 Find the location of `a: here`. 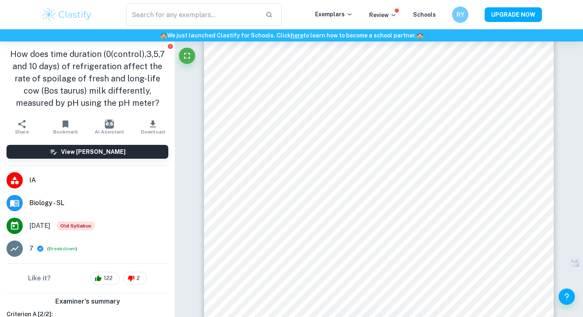

a: here is located at coordinates (297, 35).